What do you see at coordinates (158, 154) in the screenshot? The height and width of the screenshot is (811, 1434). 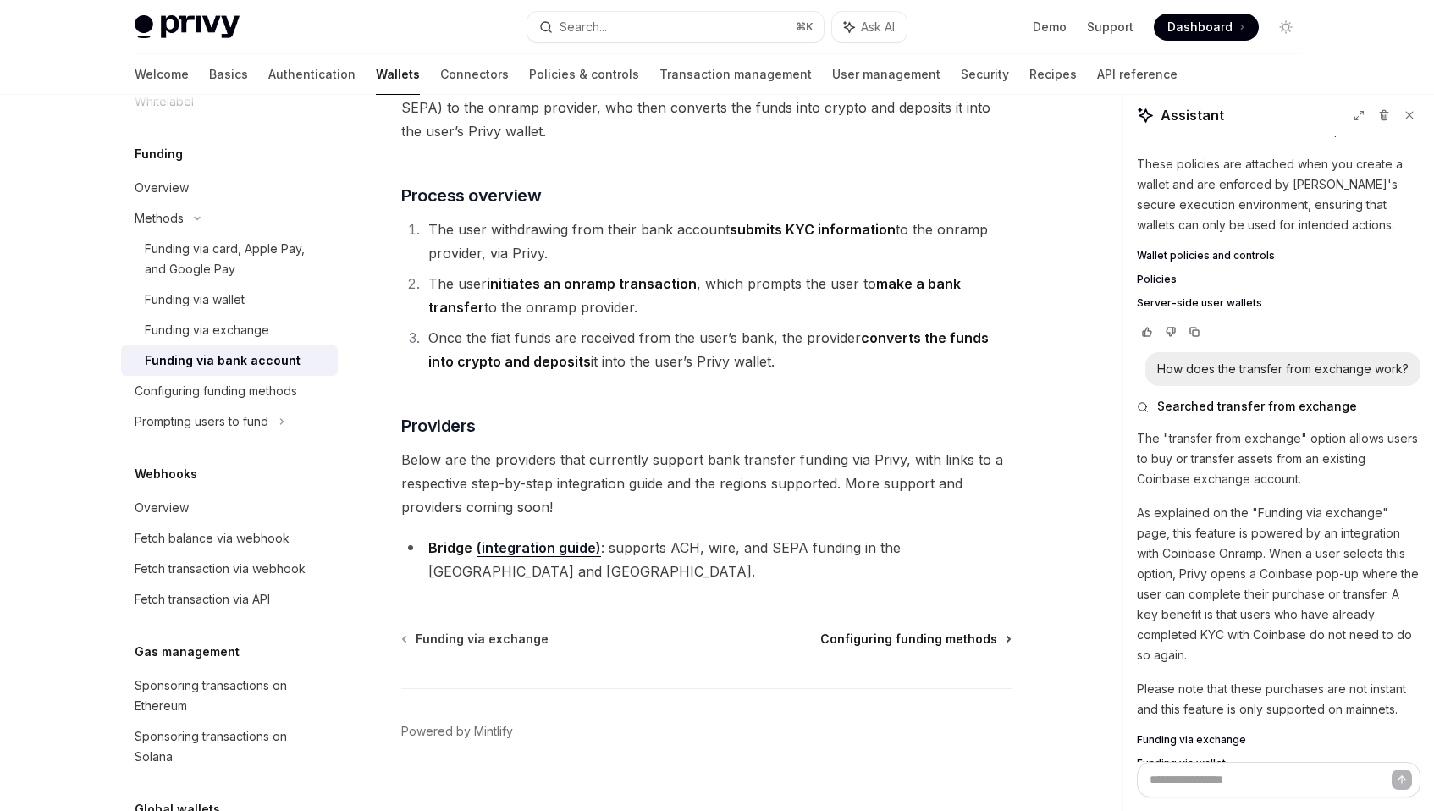 I see `h5: Funding` at bounding box center [158, 154].